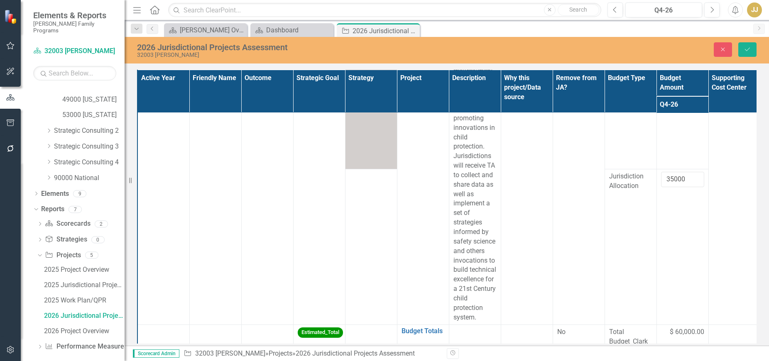 Image resolution: width=769 pixels, height=361 pixels. Describe the element at coordinates (630, 181) in the screenshot. I see `span: Jurisdiction Allocation` at that location.